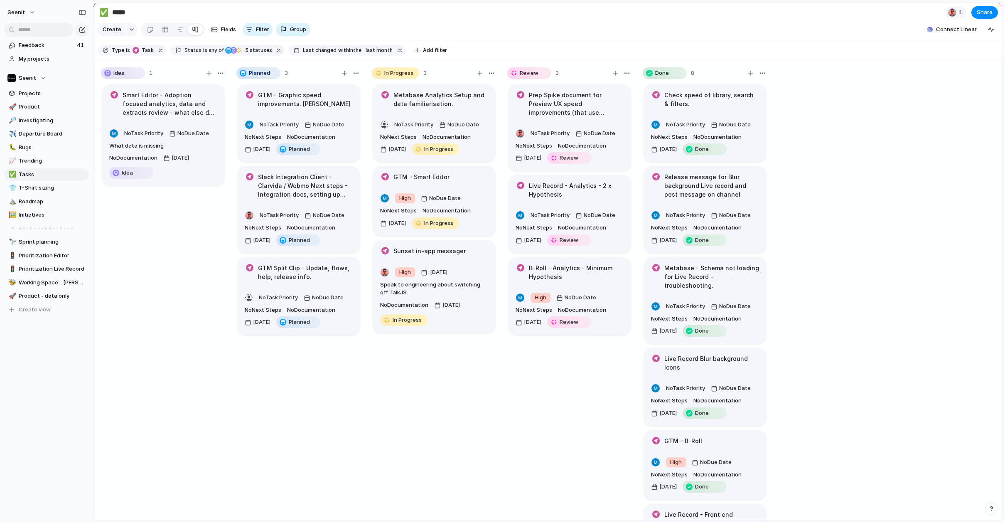 Image resolution: width=1005 pixels, height=523 pixels. Describe the element at coordinates (47, 310) in the screenshot. I see `button: Create view` at that location.